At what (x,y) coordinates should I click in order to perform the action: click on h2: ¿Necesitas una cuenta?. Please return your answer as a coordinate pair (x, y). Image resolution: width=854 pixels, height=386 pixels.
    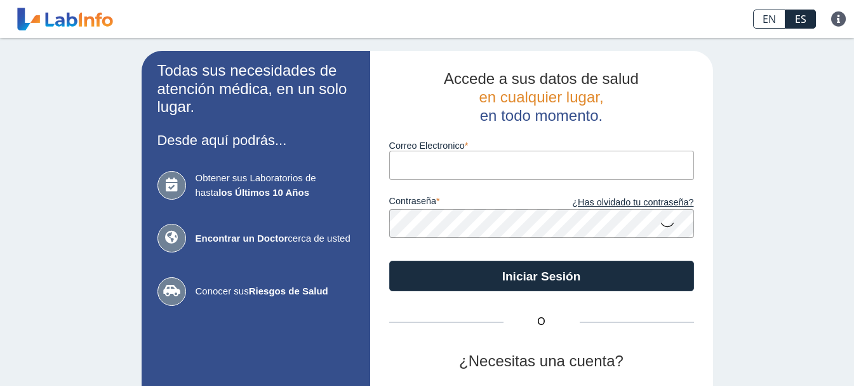
    Looking at the image, I should click on (542, 361).